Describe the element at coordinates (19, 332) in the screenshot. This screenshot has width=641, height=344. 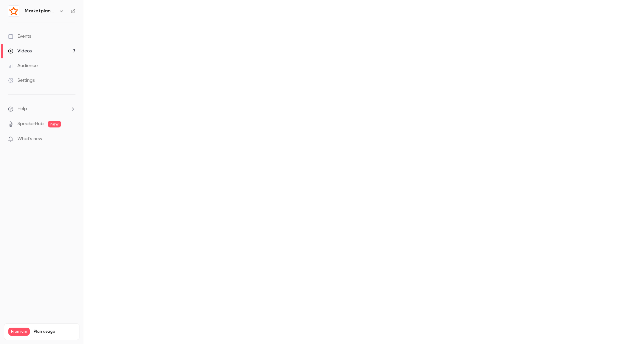
I see `span: Premium` at that location.